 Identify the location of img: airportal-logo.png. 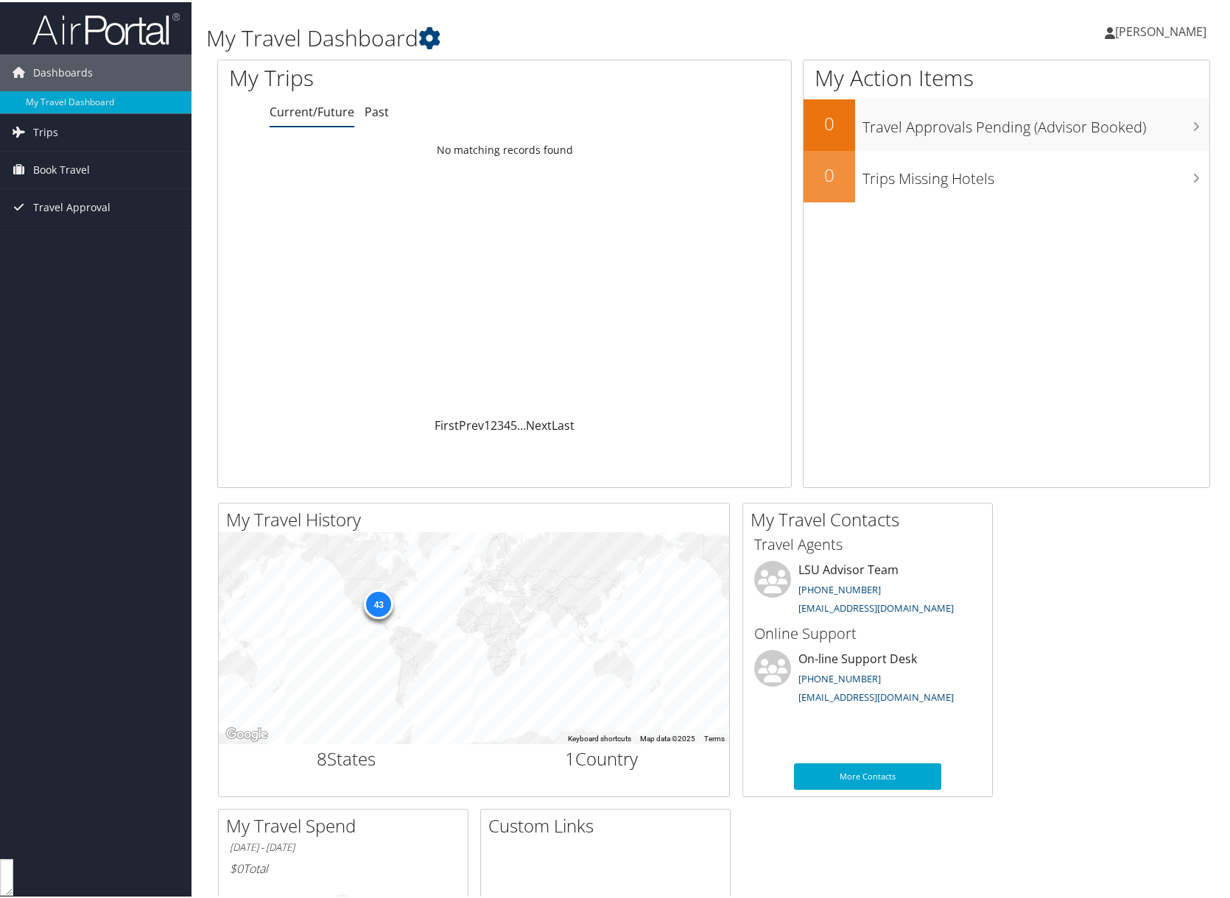
(106, 27).